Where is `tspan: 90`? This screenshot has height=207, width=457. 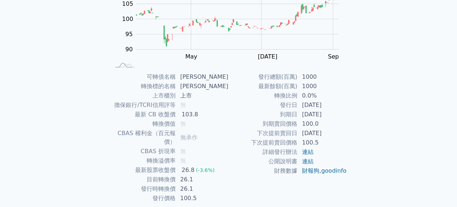 tspan: 90 is located at coordinates (129, 49).